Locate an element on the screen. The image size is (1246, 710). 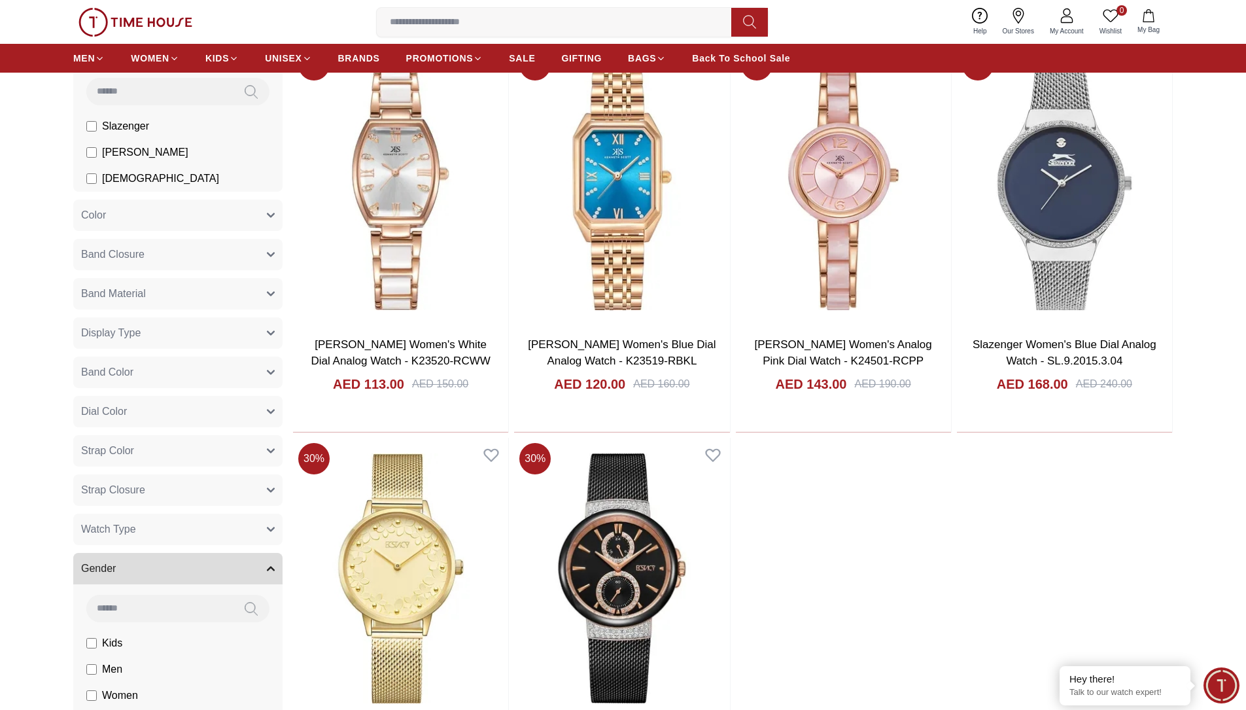
a: Our Stores is located at coordinates (1018, 22).